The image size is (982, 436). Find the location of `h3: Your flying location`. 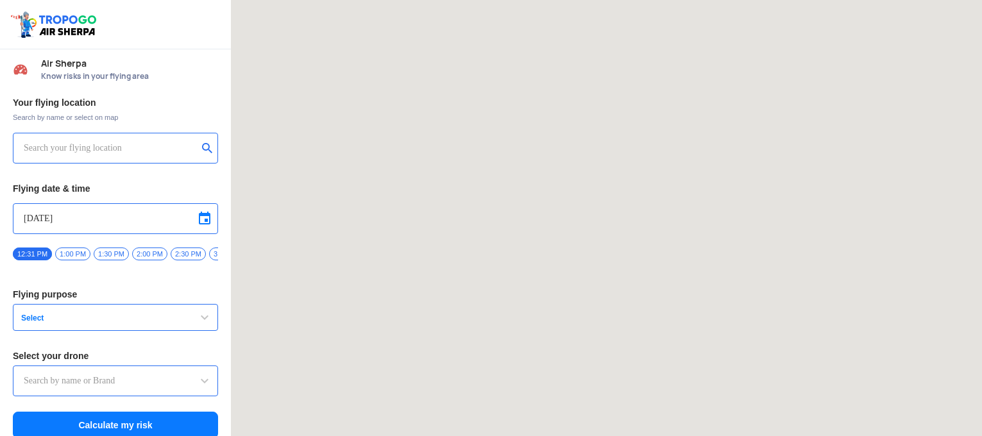

h3: Your flying location is located at coordinates (115, 103).